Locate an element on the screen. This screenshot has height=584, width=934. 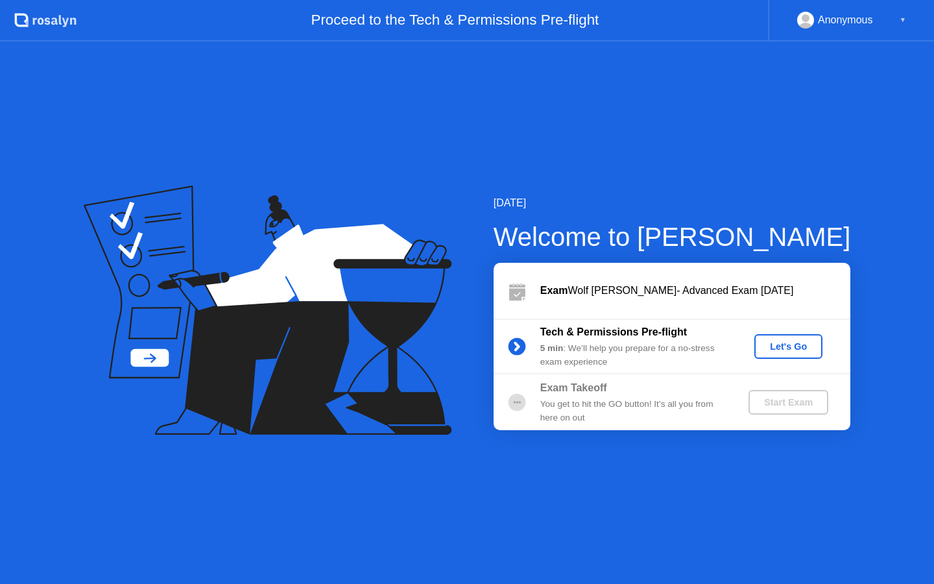
div: Start Exam is located at coordinates (788, 402).